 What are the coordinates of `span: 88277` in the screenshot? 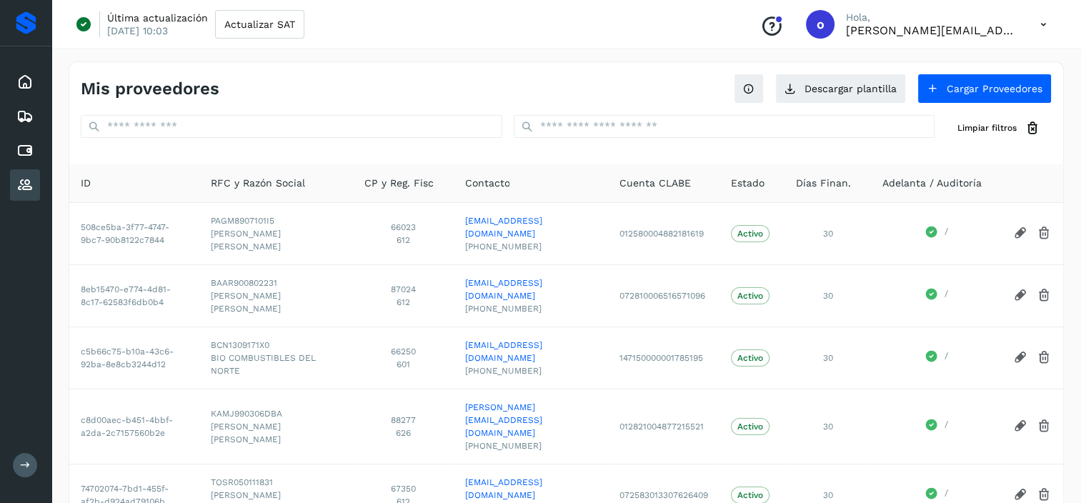 It's located at (402, 420).